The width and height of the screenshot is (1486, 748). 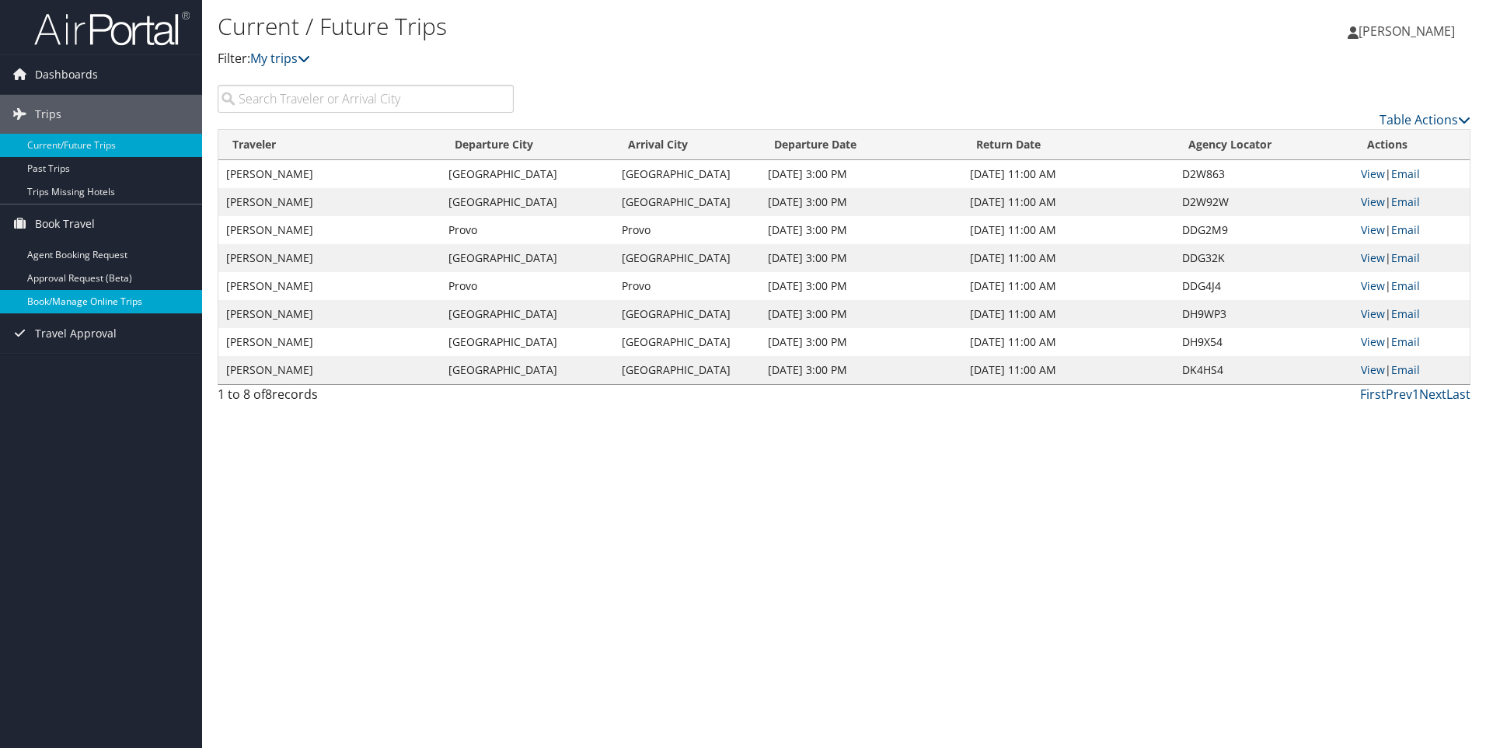 I want to click on div: 1 to 8 of records, so click(x=365, y=398).